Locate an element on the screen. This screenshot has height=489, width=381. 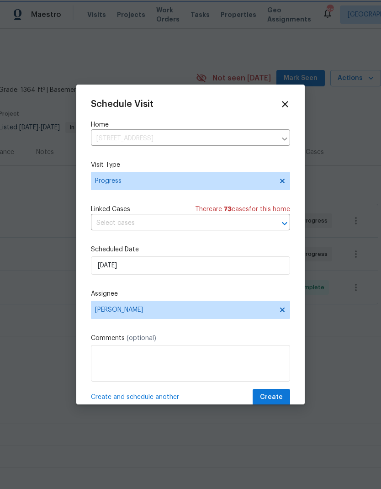
span: Close is located at coordinates (285, 104).